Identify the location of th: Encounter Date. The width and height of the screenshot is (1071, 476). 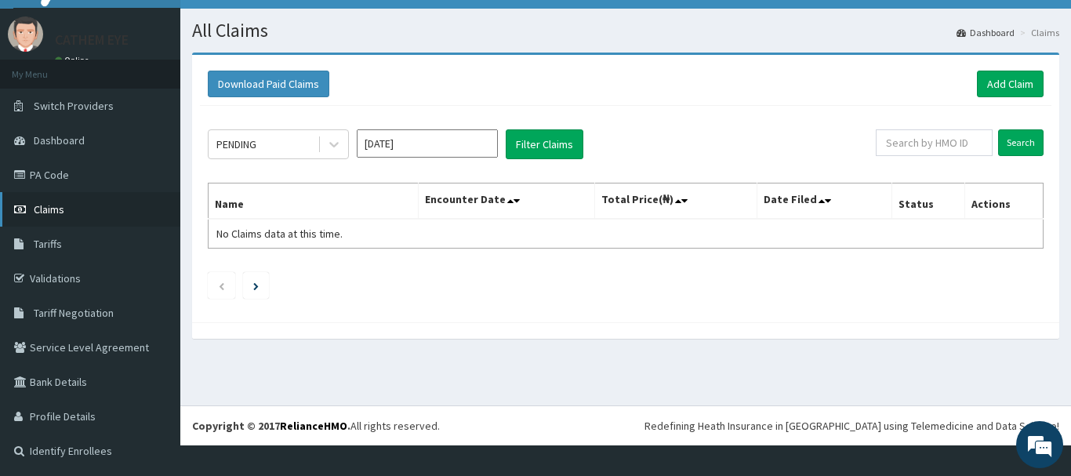
(507, 202).